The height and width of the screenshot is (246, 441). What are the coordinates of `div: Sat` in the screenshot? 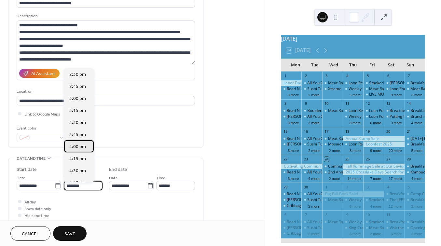 It's located at (391, 65).